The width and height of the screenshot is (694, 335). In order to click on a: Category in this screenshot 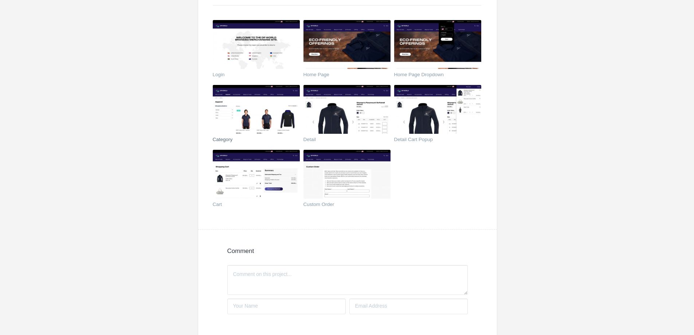, I will do `click(252, 141)`.